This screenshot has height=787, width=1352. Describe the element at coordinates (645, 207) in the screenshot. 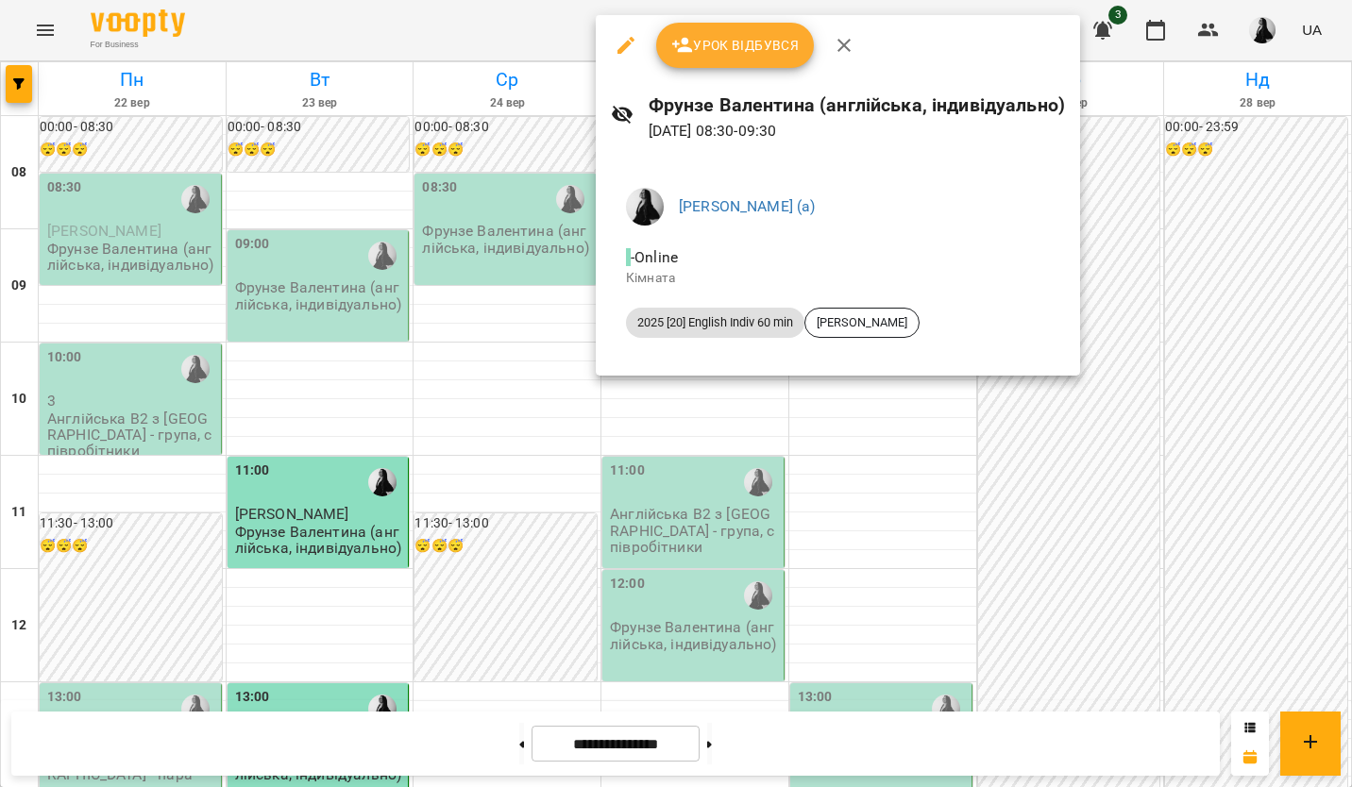

I see `img: a8a45f5fed8cd6bfe970c81335813bd9.jpg` at that location.